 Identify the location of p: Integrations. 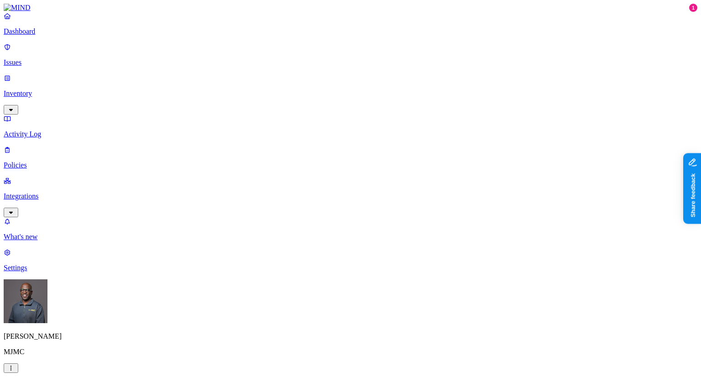
(351, 196).